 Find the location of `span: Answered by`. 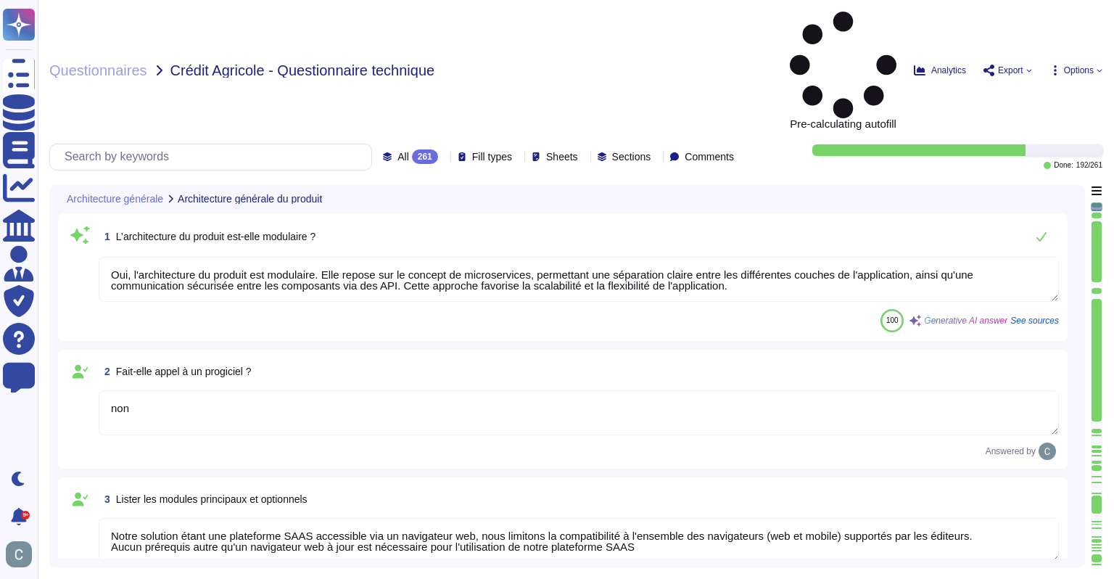

span: Answered by is located at coordinates (1010, 451).